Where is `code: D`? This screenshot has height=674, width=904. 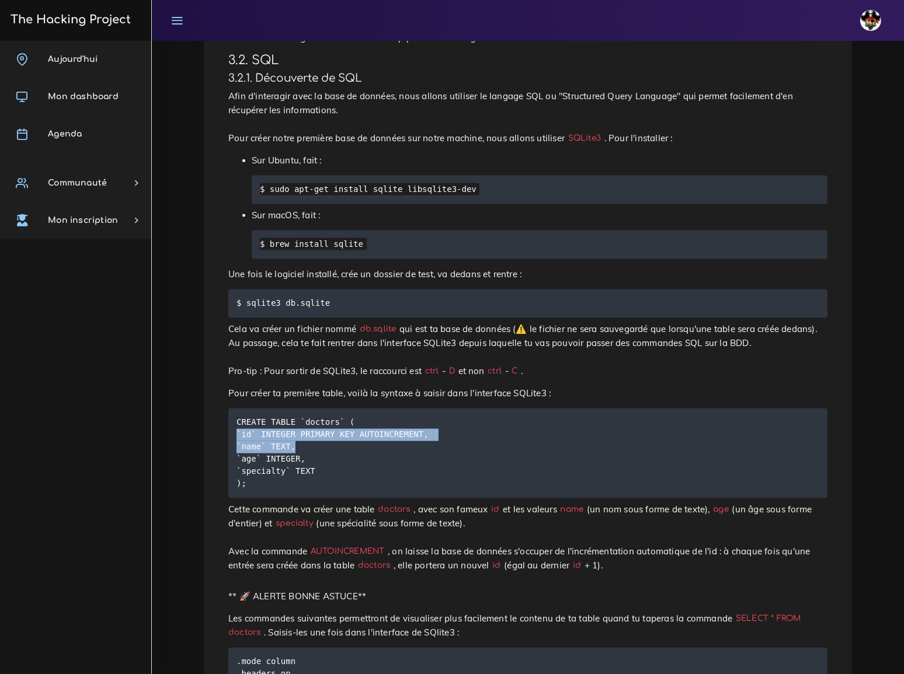 code: D is located at coordinates (451, 371).